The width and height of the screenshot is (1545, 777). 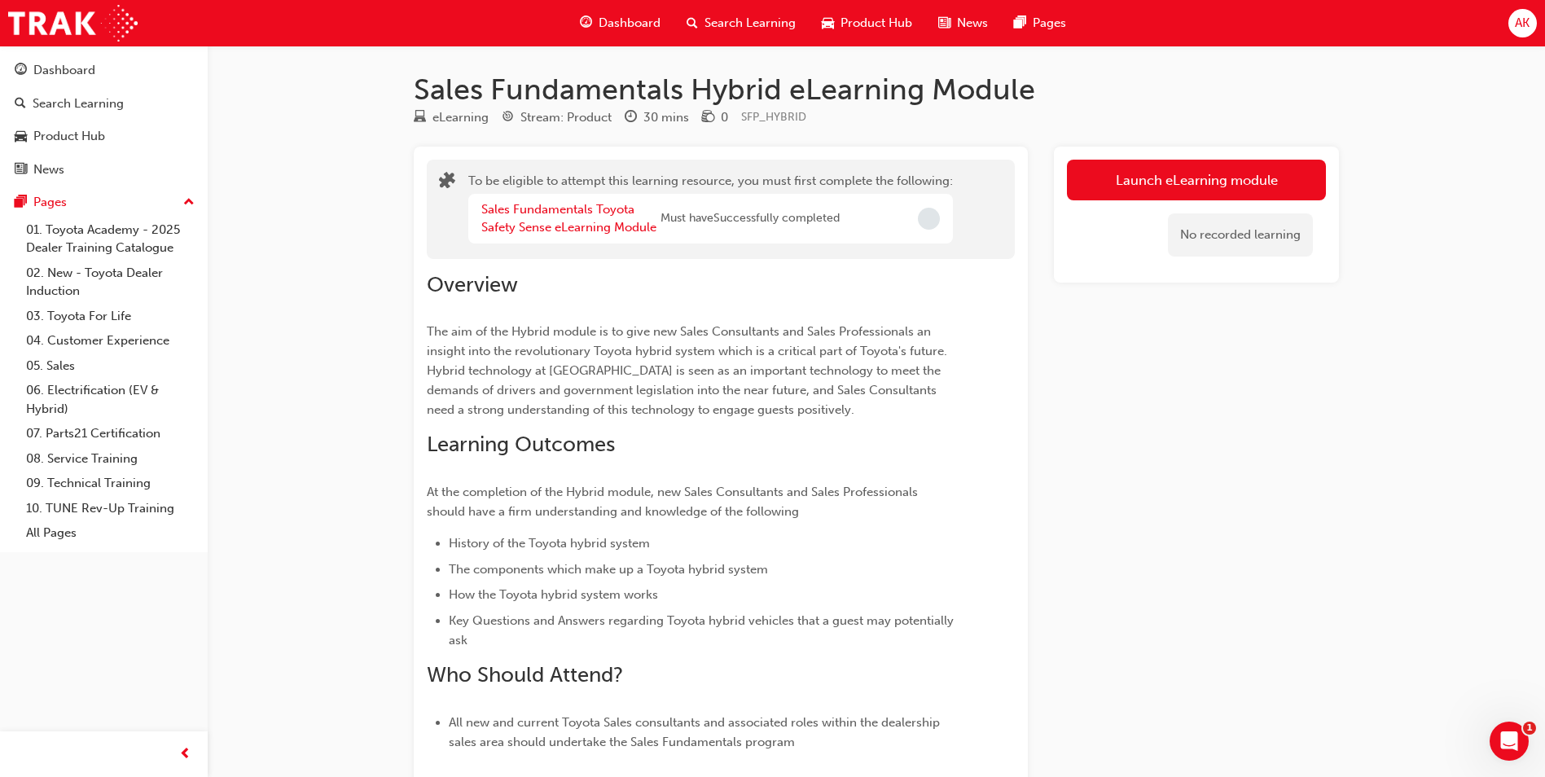 I want to click on div: Product Hub, so click(x=69, y=136).